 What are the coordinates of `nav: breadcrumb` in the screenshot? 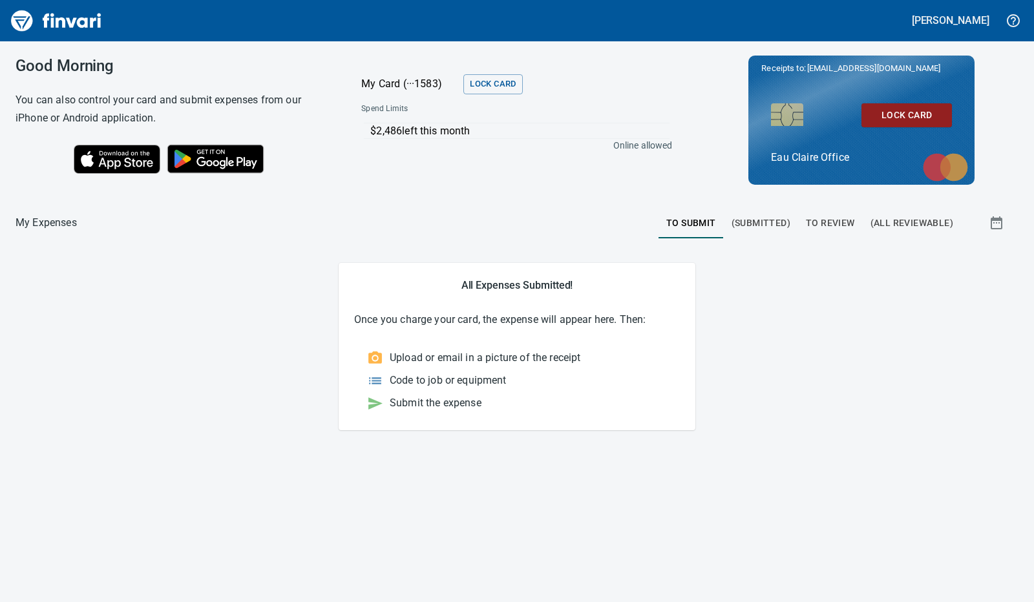 It's located at (46, 223).